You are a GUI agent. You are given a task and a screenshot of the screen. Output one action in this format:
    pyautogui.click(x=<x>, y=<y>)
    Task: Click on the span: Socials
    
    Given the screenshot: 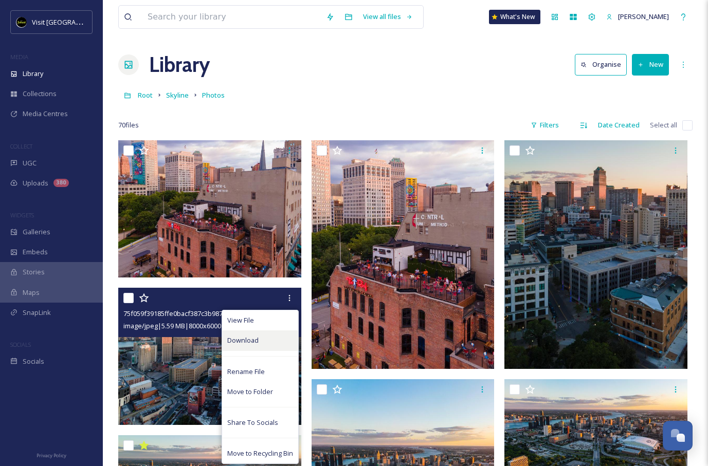 What is the action you would take?
    pyautogui.click(x=33, y=361)
    